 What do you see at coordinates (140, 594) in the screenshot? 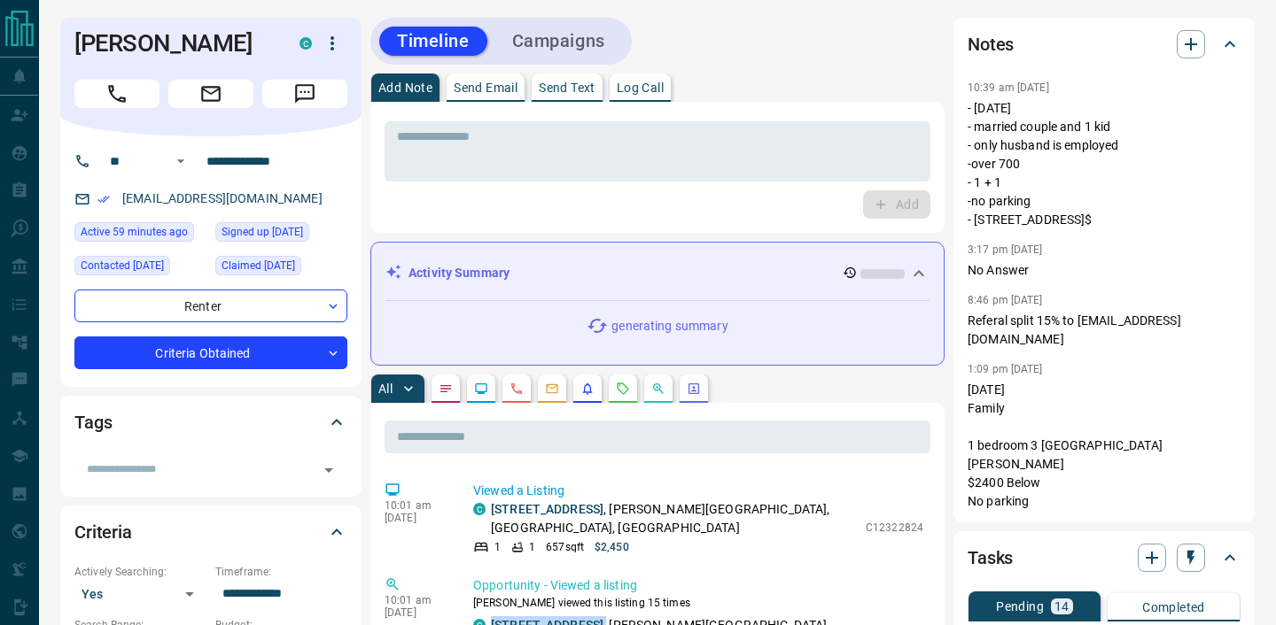
I see `div: Yes` at bounding box center [140, 594].